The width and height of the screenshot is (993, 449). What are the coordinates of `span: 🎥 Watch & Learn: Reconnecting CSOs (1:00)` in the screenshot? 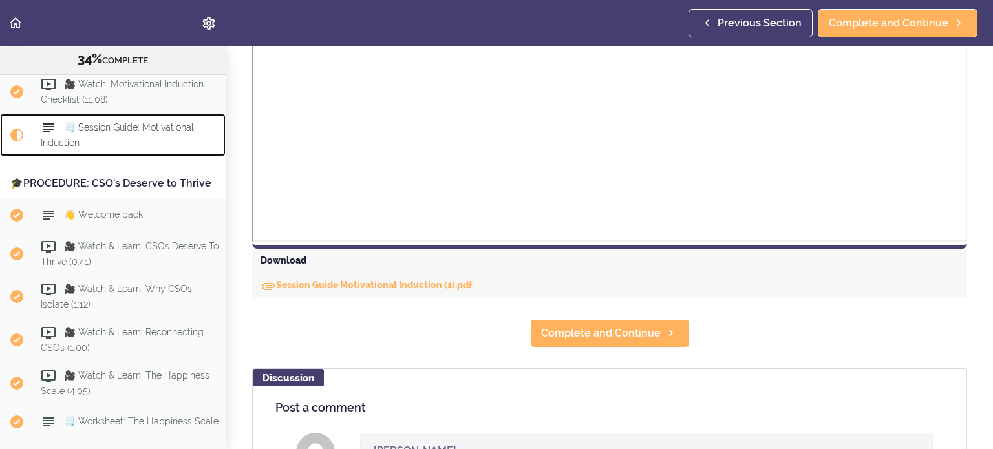 It's located at (122, 340).